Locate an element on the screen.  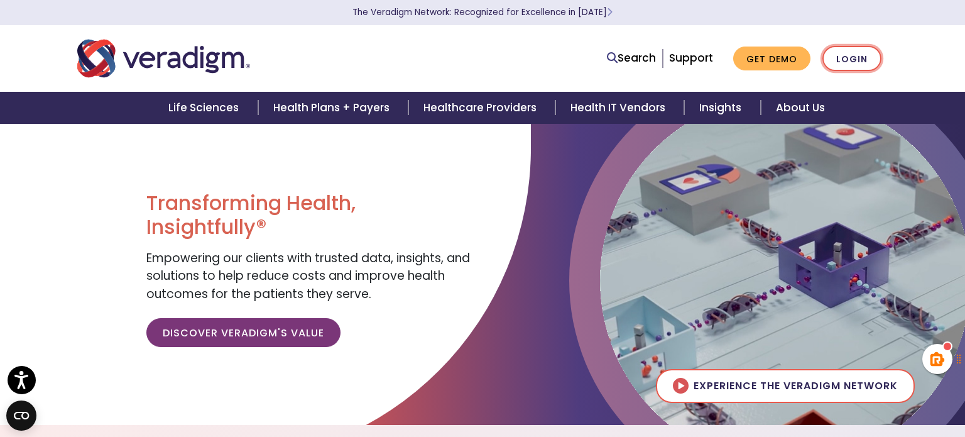
a: Support is located at coordinates (691, 58).